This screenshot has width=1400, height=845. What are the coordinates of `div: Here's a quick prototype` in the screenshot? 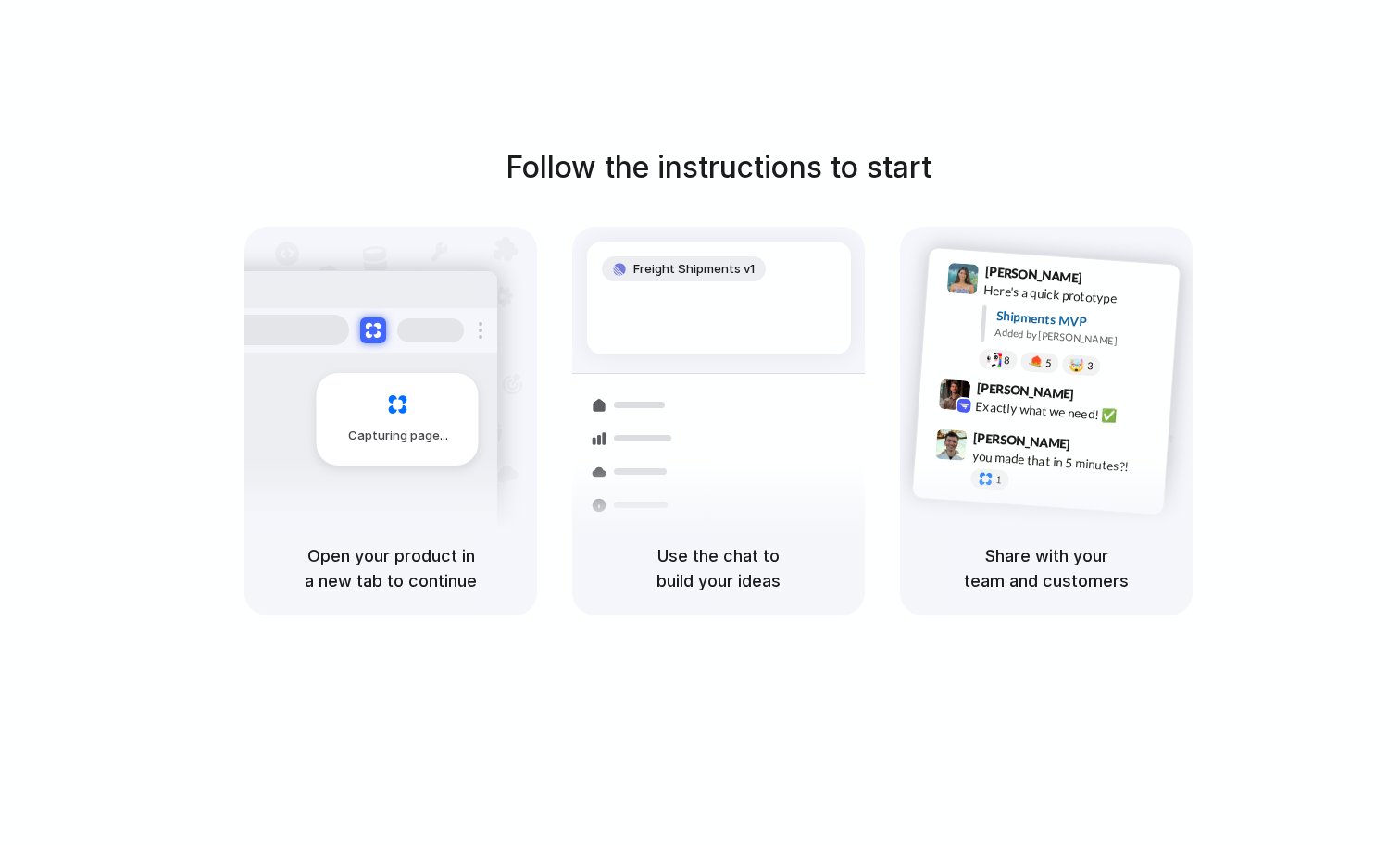 It's located at (1075, 296).